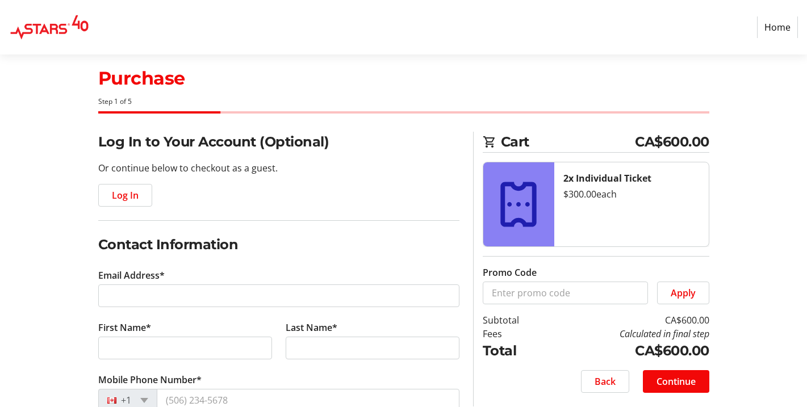  What do you see at coordinates (683, 293) in the screenshot?
I see `span: Apply` at bounding box center [683, 293].